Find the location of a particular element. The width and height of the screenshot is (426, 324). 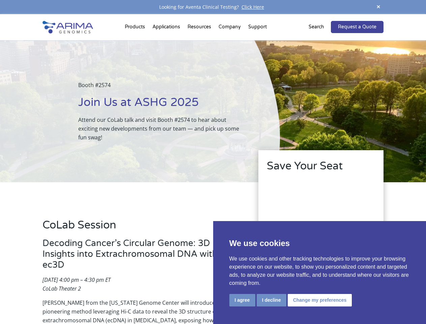

p: Search is located at coordinates (316, 27).